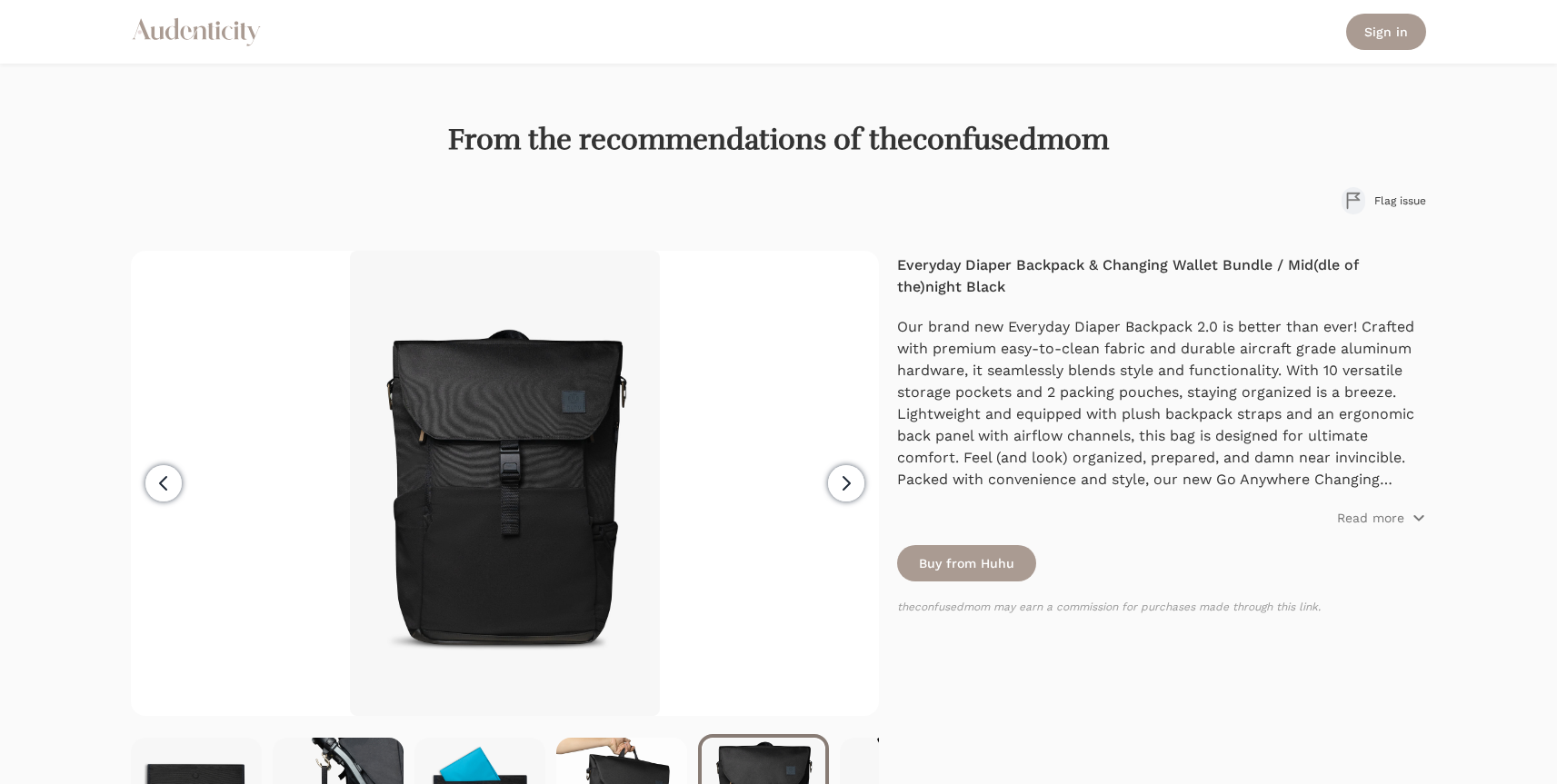 This screenshot has height=784, width=1557. What do you see at coordinates (1384, 201) in the screenshot?
I see `button: Flag issue` at bounding box center [1384, 201].